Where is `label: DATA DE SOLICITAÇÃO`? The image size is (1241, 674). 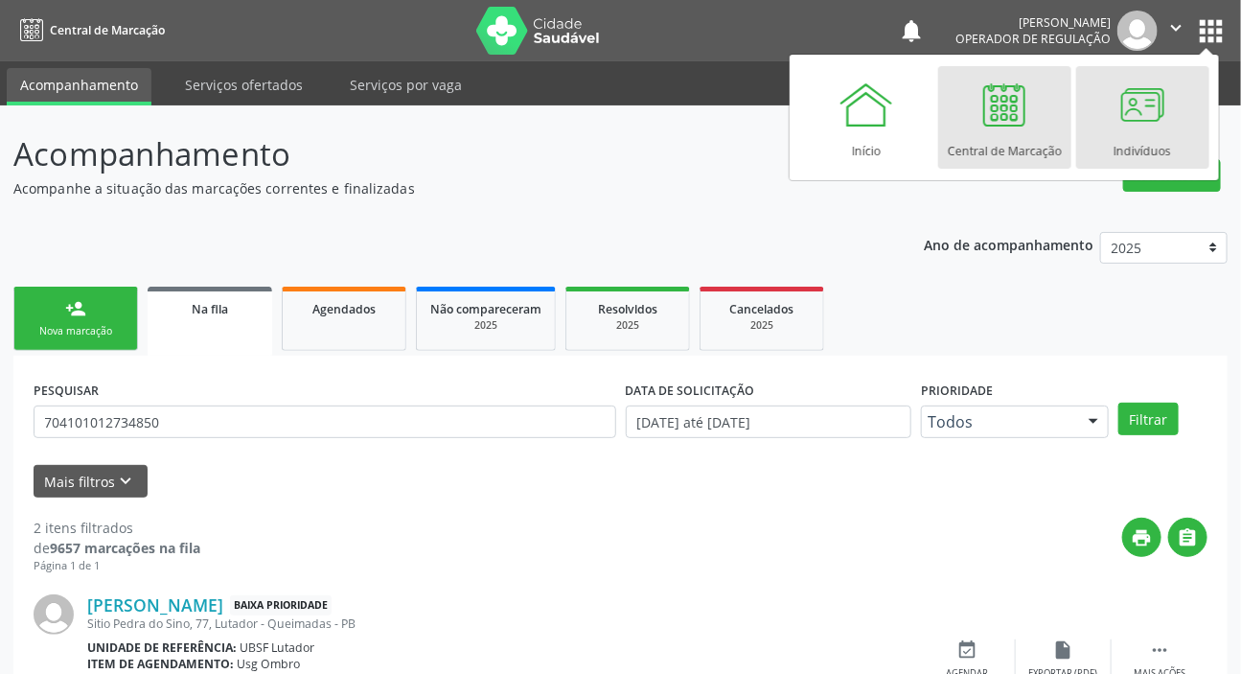
label: DATA DE SOLICITAÇÃO is located at coordinates (690, 390).